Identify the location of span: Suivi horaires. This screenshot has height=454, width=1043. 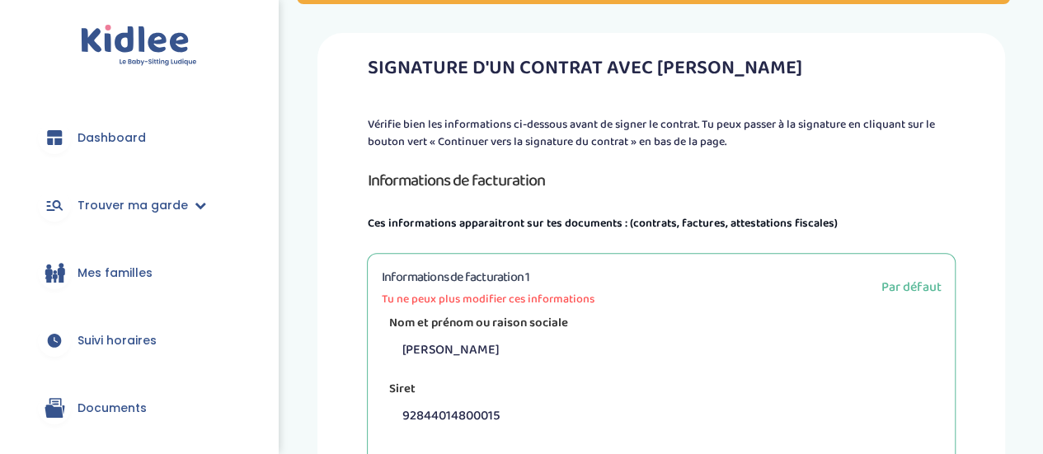
(117, 341).